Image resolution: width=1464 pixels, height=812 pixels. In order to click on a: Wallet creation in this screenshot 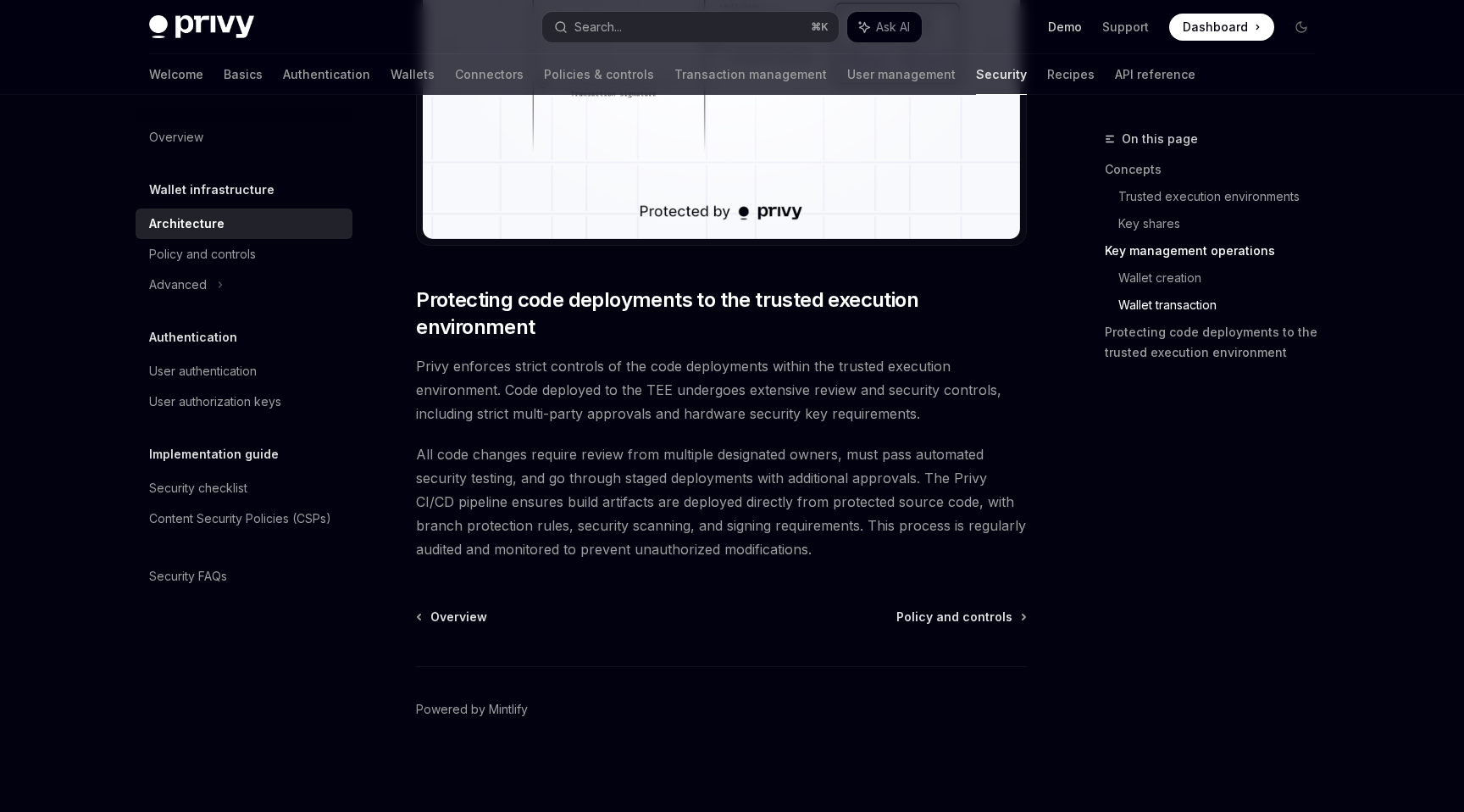, I will do `click(1224, 278)`.